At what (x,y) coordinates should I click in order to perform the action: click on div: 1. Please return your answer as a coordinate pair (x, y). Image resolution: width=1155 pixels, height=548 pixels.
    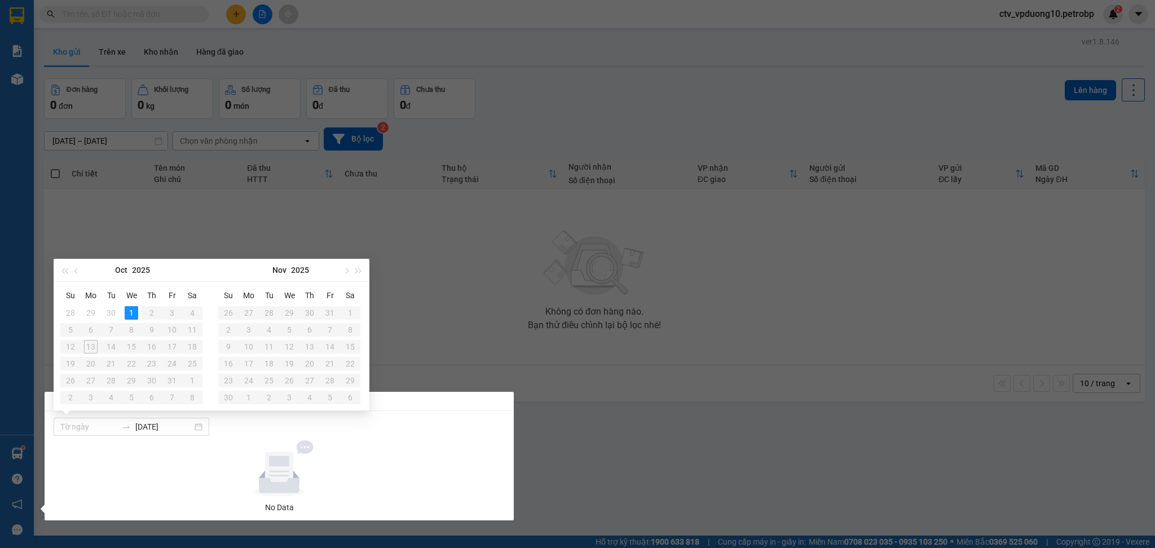
    Looking at the image, I should click on (131, 313).